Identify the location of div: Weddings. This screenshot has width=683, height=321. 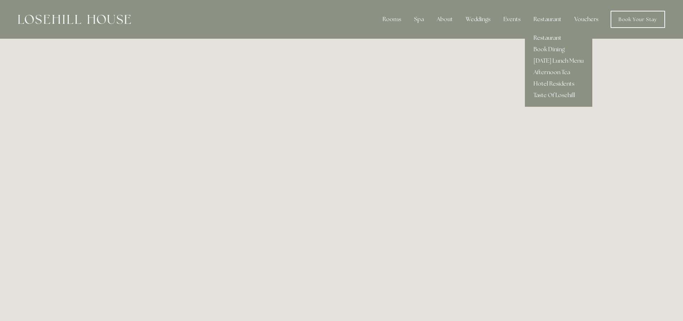
(478, 19).